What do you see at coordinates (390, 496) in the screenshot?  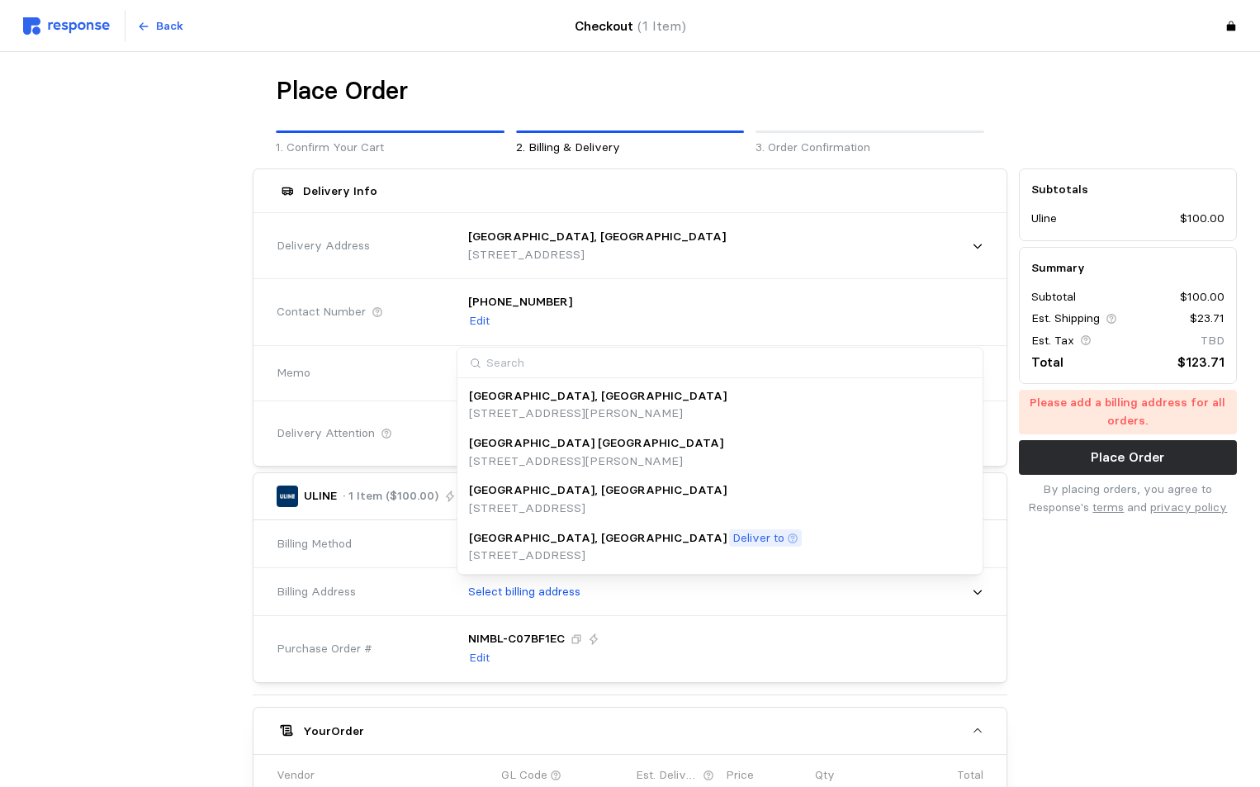 I see `p: · 1 Item ($100.00)` at bounding box center [390, 496].